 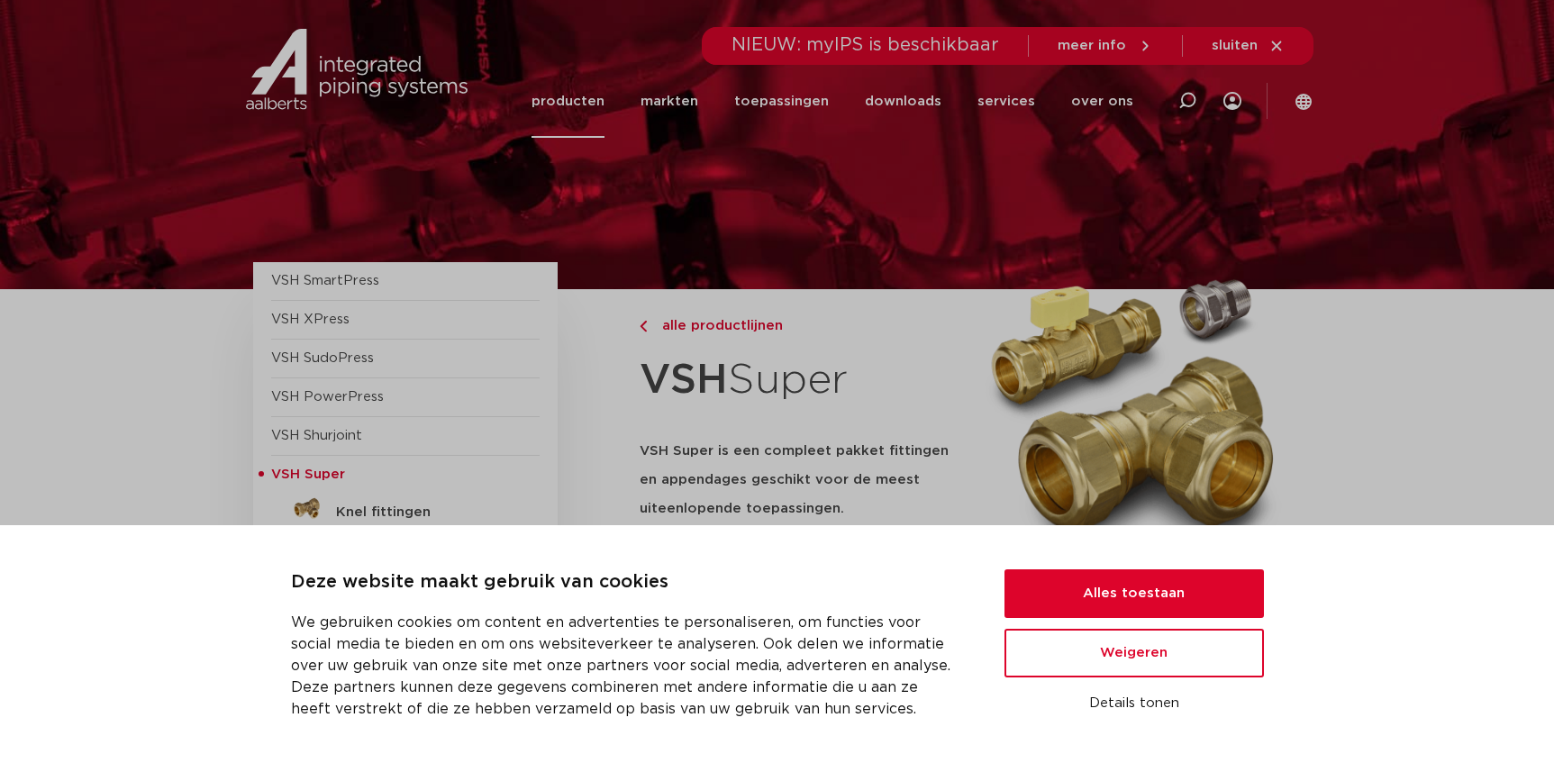 I want to click on strong: VSH, so click(x=684, y=380).